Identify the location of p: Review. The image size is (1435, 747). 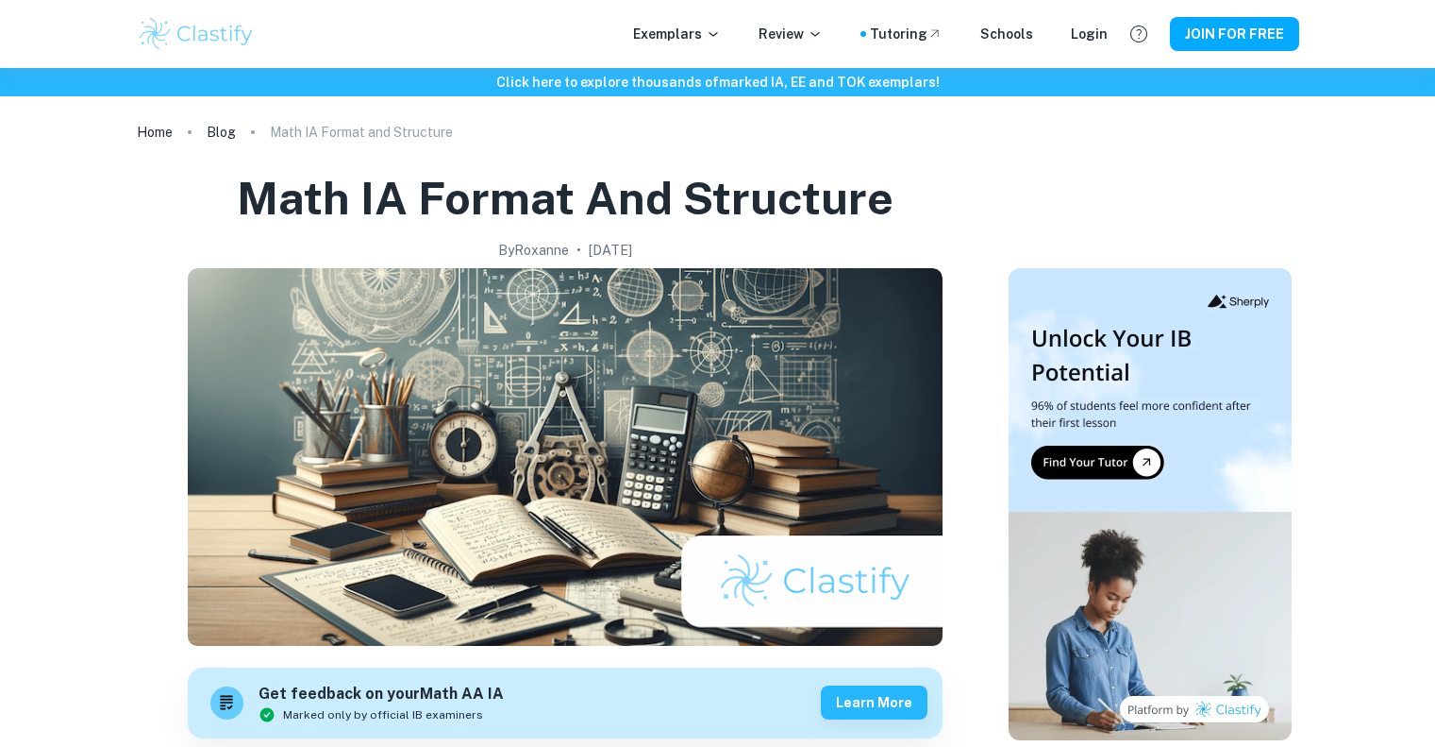
(791, 34).